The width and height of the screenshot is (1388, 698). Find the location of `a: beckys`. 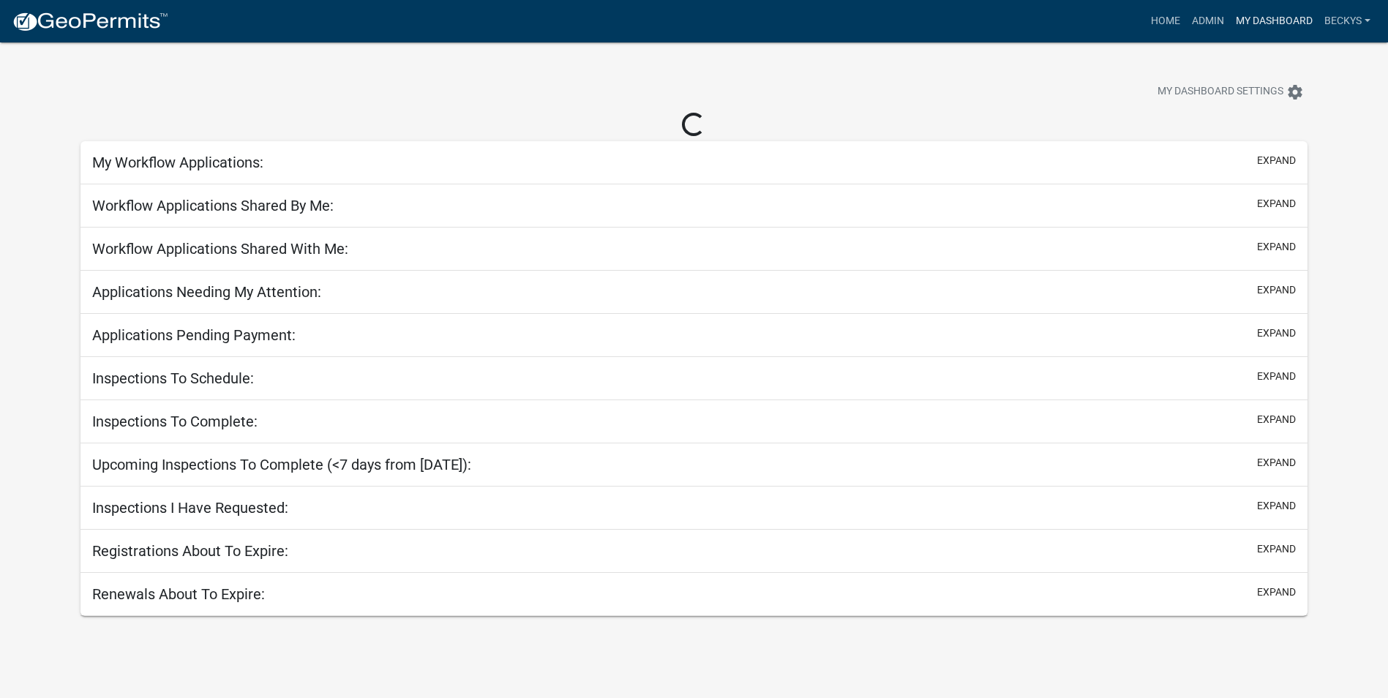

a: beckys is located at coordinates (1347, 21).